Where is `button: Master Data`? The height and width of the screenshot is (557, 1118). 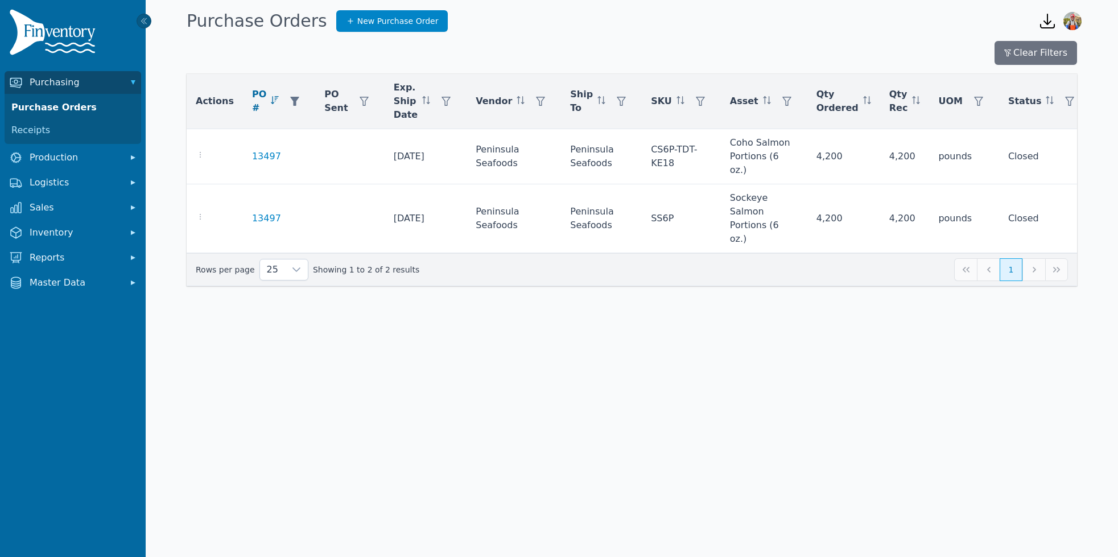
button: Master Data is located at coordinates (73, 283).